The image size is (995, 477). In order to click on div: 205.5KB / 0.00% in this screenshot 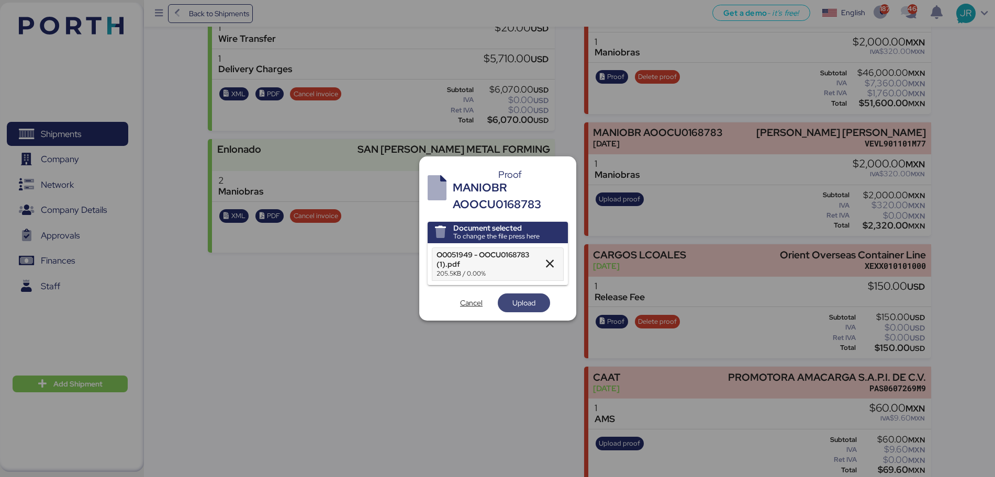, I will do `click(487, 274)`.